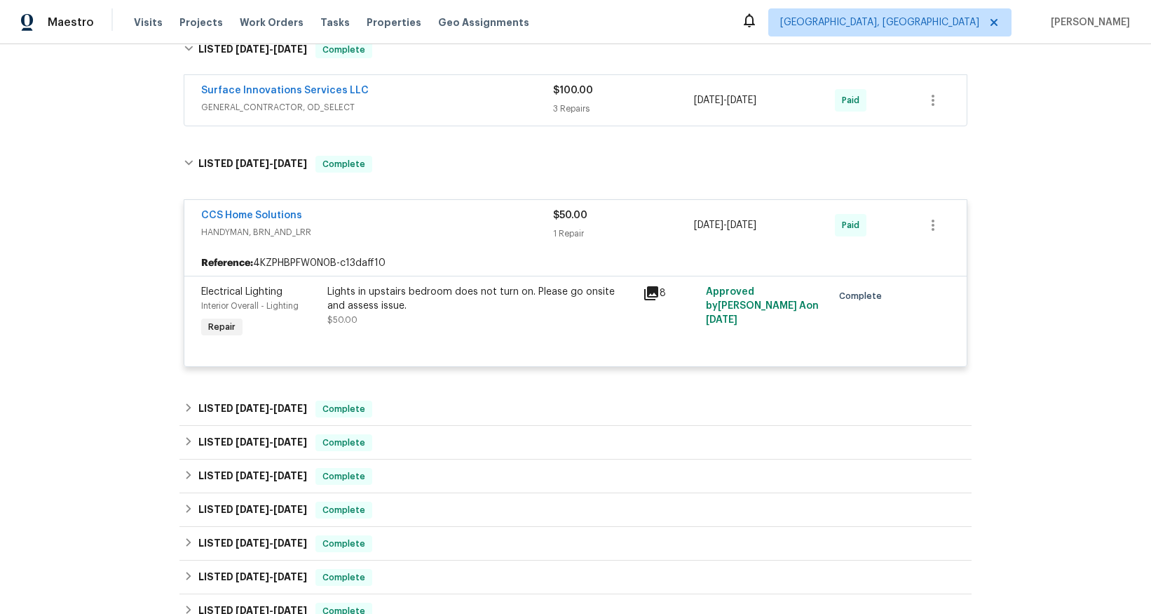 The width and height of the screenshot is (1151, 614). Describe the element at coordinates (573, 90) in the screenshot. I see `span: $100.00` at that location.